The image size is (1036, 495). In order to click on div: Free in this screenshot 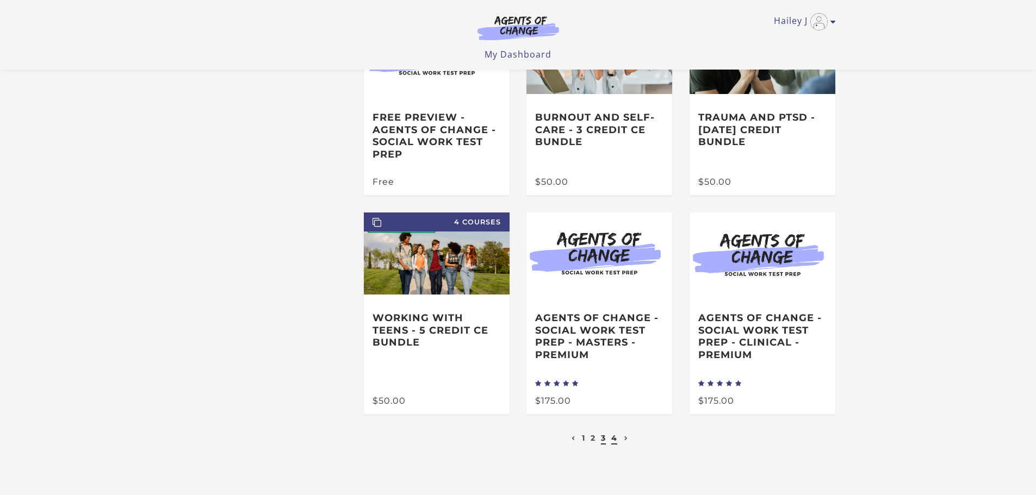, I will do `click(437, 182)`.